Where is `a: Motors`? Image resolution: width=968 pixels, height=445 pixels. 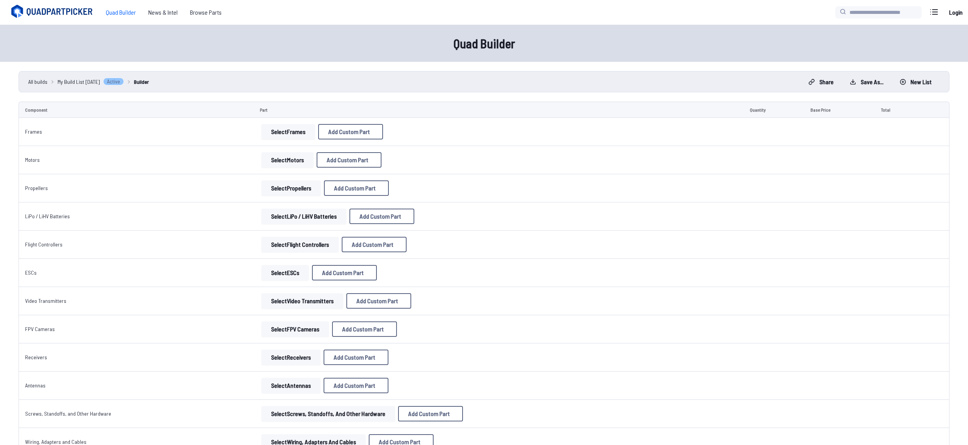 a: Motors is located at coordinates (32, 160).